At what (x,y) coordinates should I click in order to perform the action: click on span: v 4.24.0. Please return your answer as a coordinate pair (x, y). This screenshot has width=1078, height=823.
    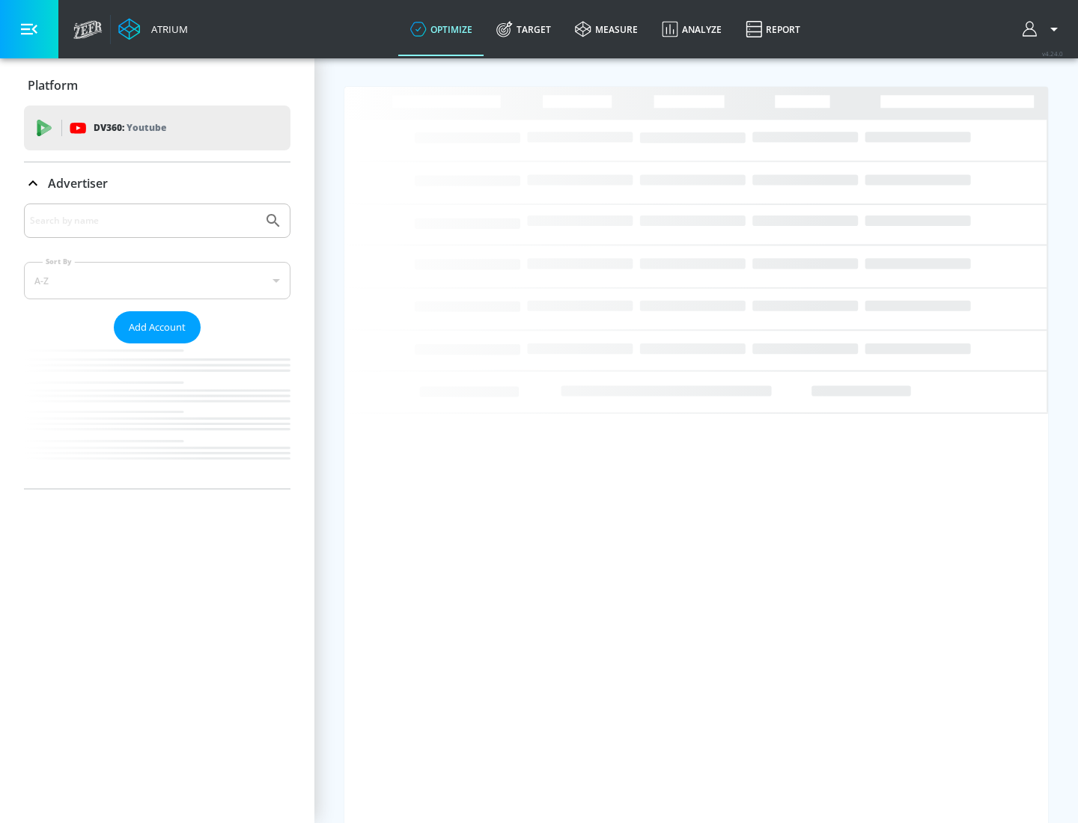
    Looking at the image, I should click on (1052, 53).